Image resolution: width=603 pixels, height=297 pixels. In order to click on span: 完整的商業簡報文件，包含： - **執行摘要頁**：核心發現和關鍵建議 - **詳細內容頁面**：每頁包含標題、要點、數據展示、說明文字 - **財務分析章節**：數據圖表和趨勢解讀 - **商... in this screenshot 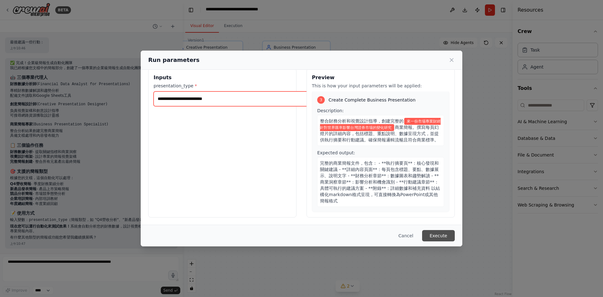, I will do `click(380, 182)`.